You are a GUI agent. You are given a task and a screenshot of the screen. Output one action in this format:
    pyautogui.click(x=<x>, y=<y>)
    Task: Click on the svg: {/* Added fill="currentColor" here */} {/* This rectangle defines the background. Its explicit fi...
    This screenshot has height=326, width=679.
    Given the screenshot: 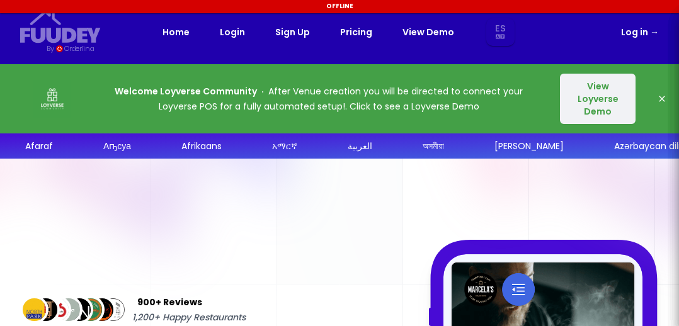 What is the action you would take?
    pyautogui.click(x=60, y=26)
    